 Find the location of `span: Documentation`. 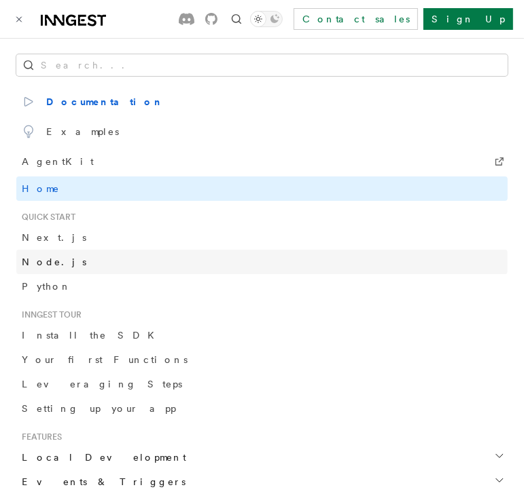

span: Documentation is located at coordinates (92, 102).